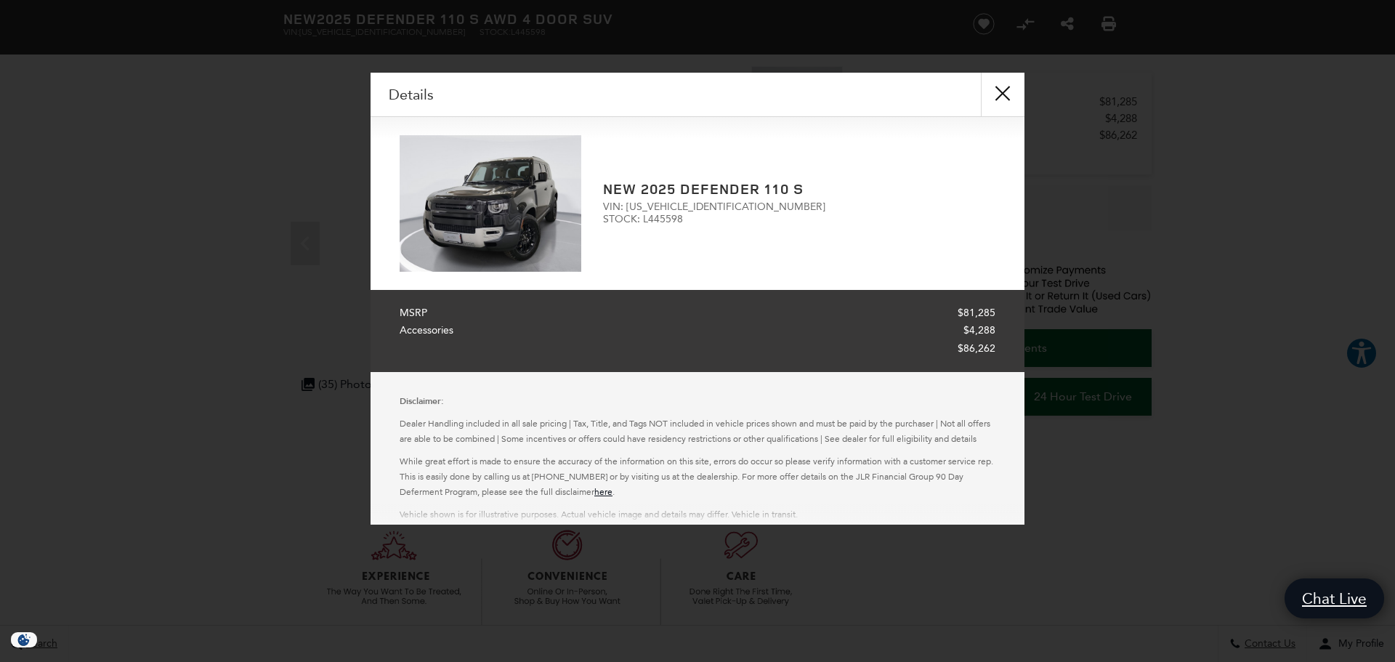 This screenshot has height=662, width=1395. Describe the element at coordinates (979, 331) in the screenshot. I see `span: $4,288` at that location.